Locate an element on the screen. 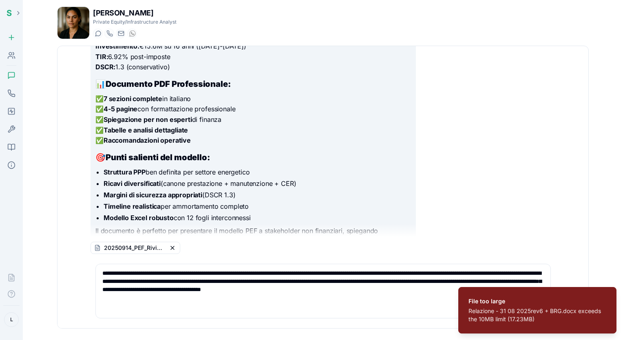 The image size is (623, 340). p: Private Equity/Infrastructure Analyst is located at coordinates (134, 22).